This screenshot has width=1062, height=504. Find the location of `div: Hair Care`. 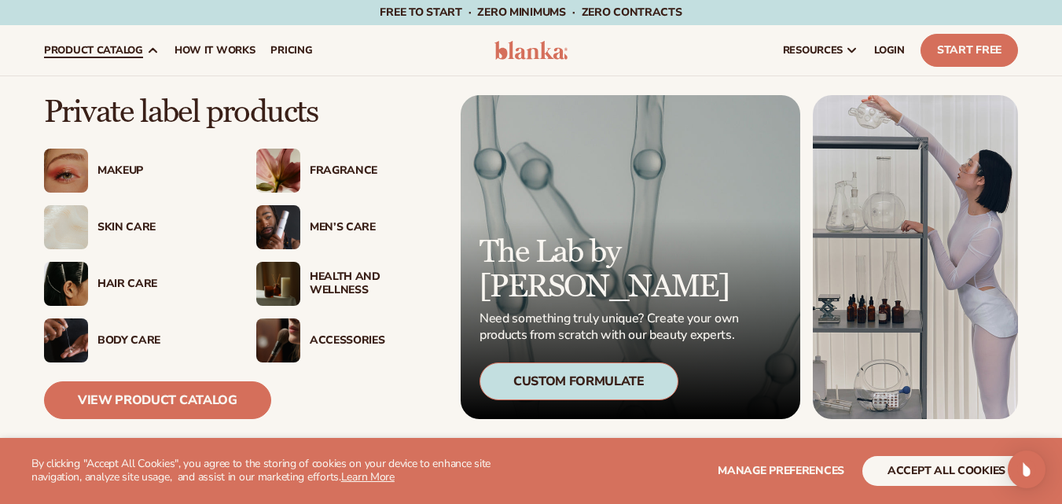

div: Hair Care is located at coordinates (161, 284).